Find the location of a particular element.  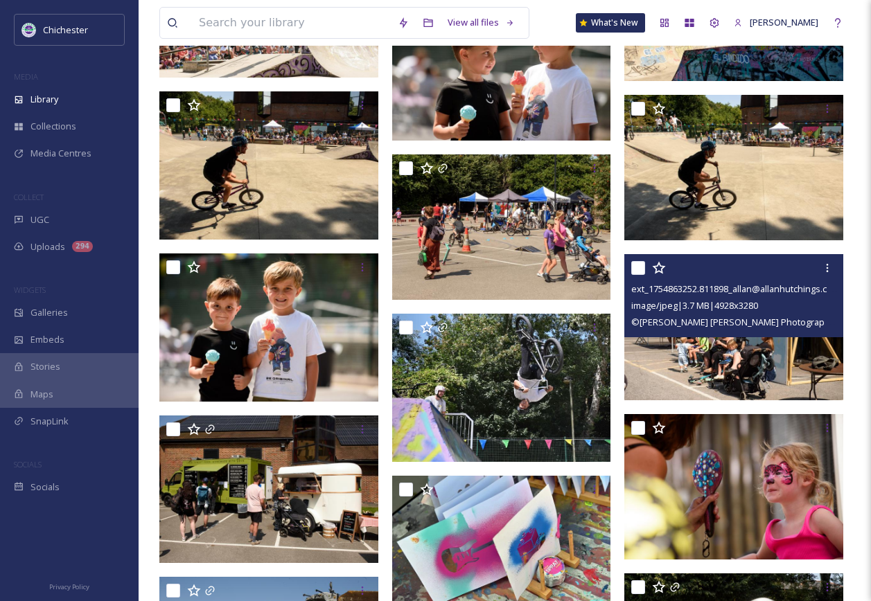

a: Privacy Policy is located at coordinates (69, 586).